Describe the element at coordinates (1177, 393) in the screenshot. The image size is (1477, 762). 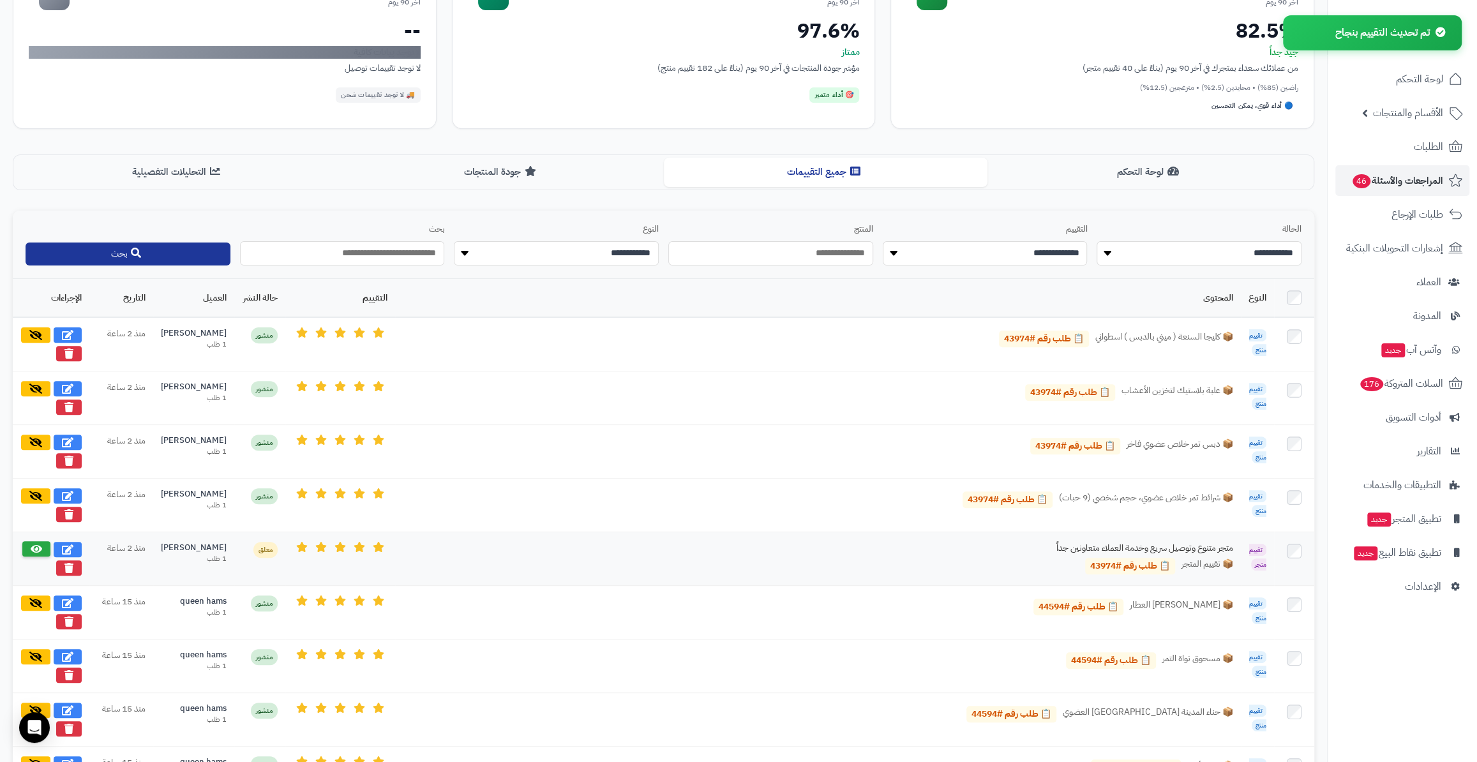
I see `span: 📦 علبة بلاستيك لتخزين الأعشاب` at that location.